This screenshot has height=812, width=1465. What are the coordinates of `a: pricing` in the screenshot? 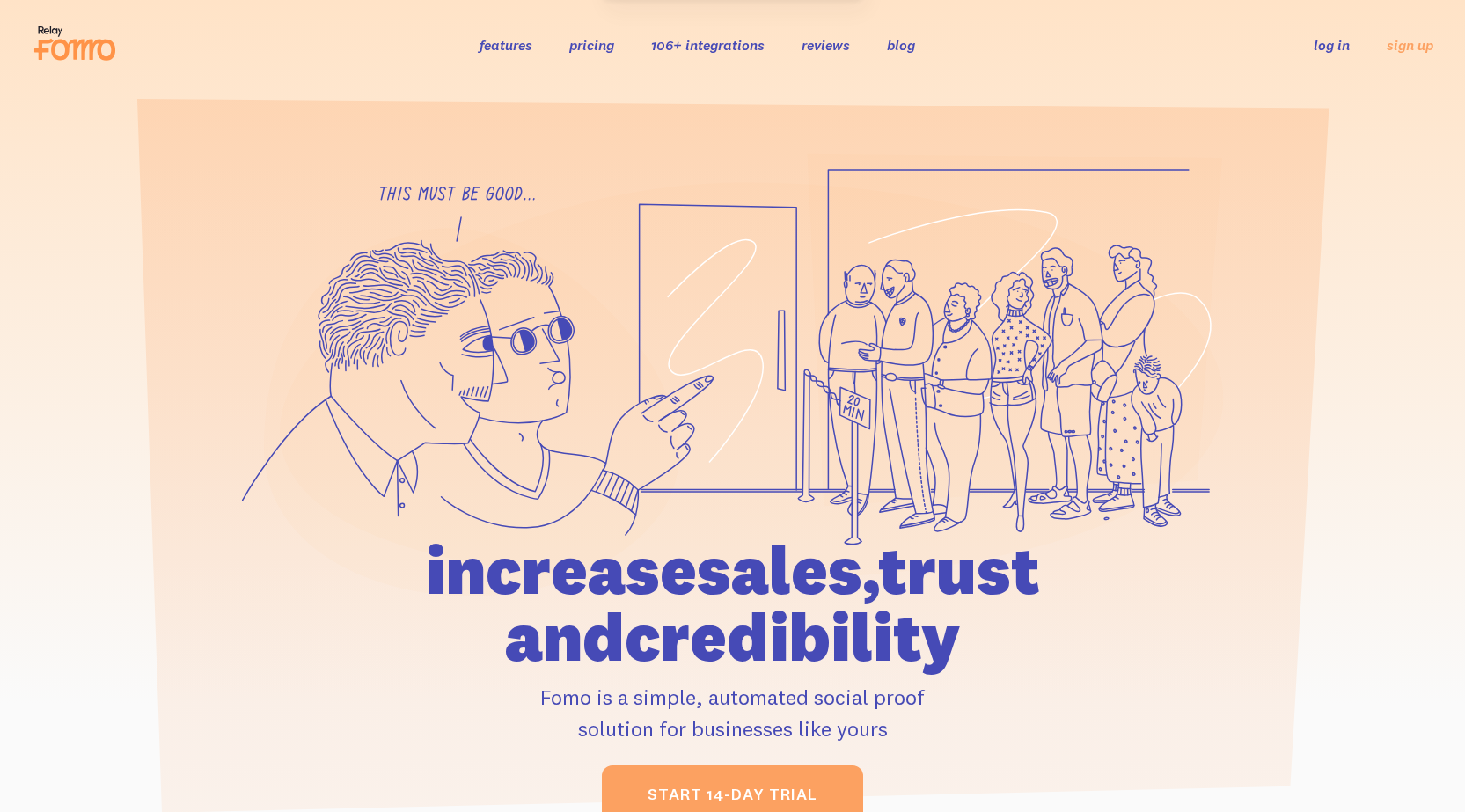 It's located at (591, 45).